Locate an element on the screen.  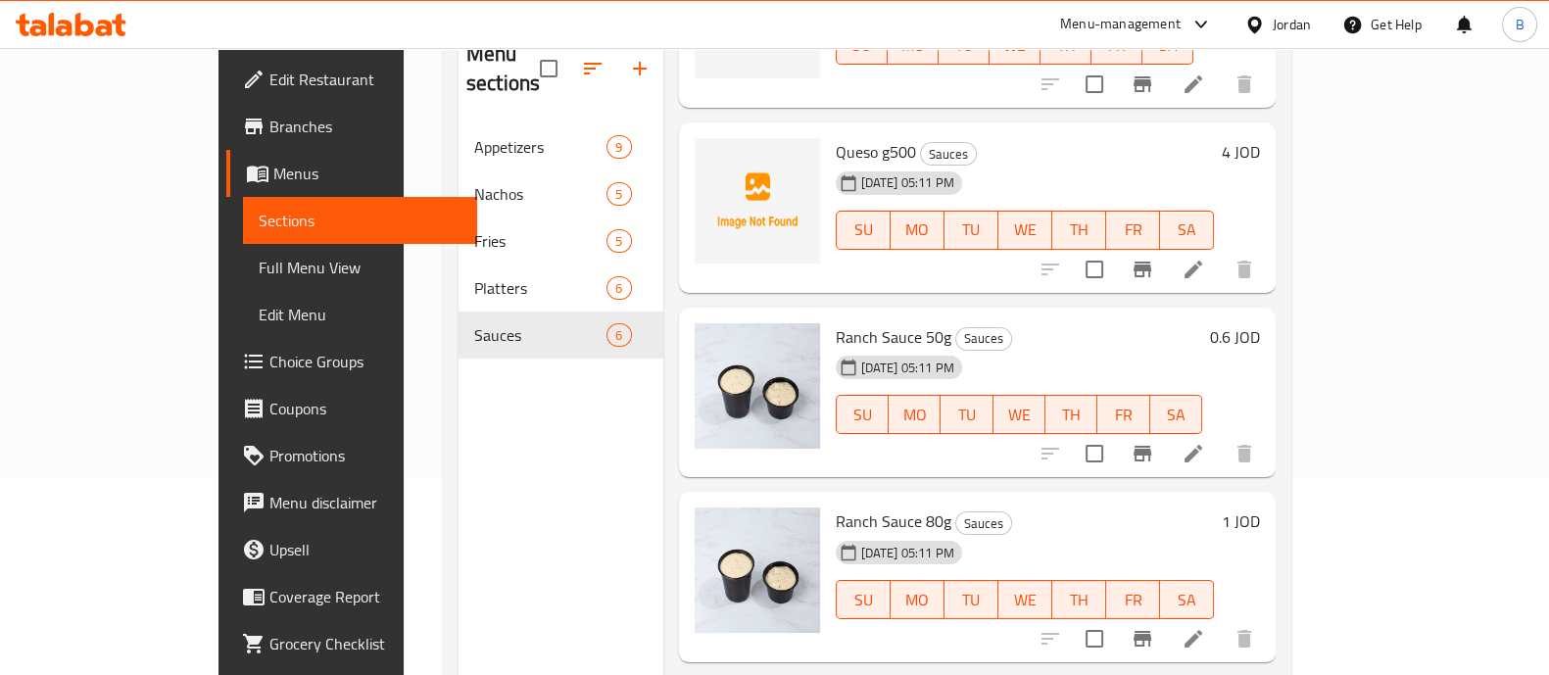
div: Platters is located at coordinates (540, 288).